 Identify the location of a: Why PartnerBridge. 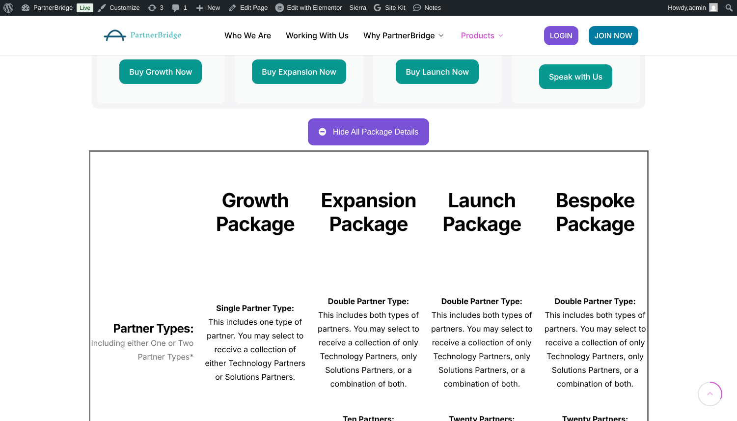
(404, 35).